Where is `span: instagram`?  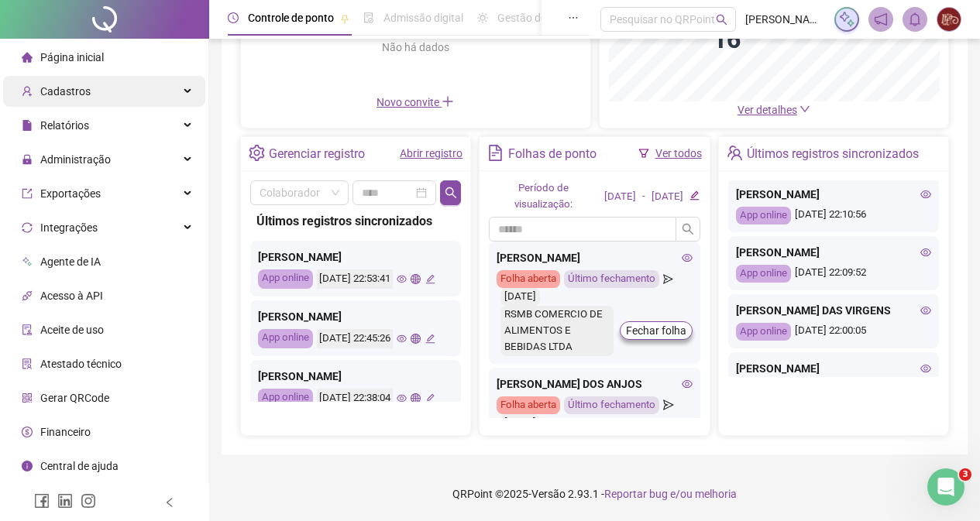 span: instagram is located at coordinates (88, 501).